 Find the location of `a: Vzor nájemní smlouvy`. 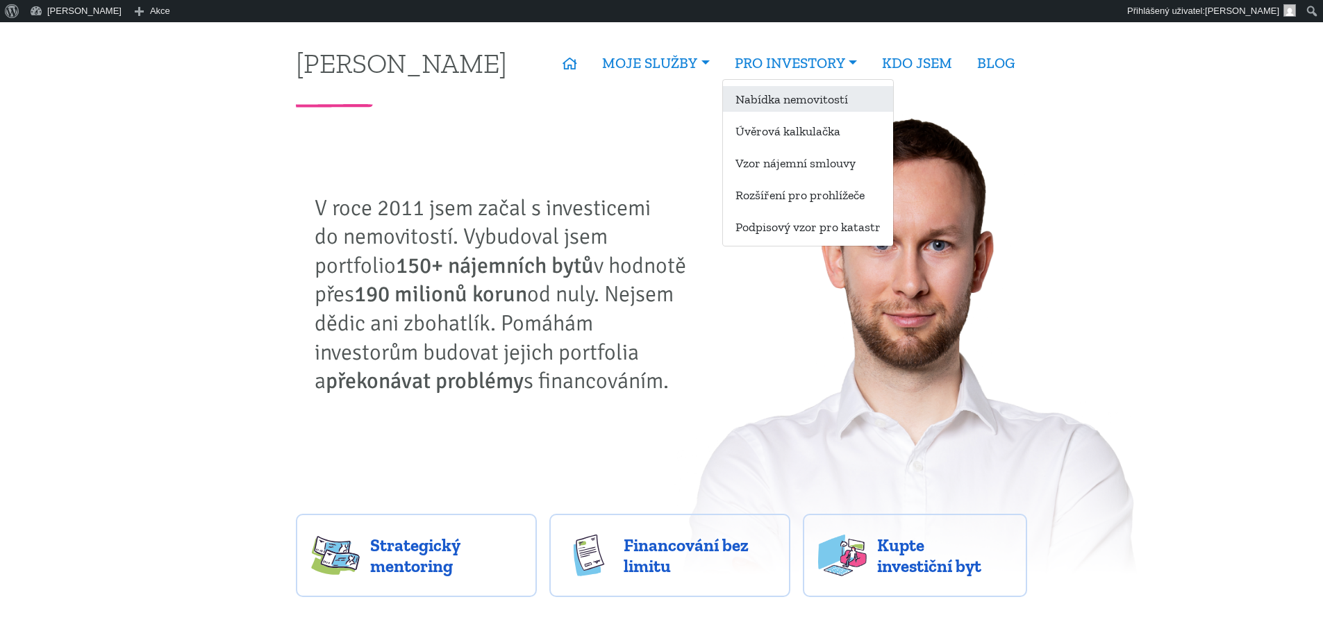

a: Vzor nájemní smlouvy is located at coordinates (808, 163).